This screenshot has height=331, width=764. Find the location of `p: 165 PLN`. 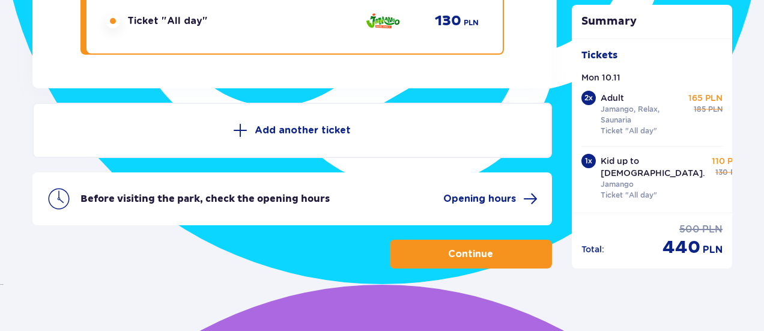

p: 165 PLN is located at coordinates (705, 98).